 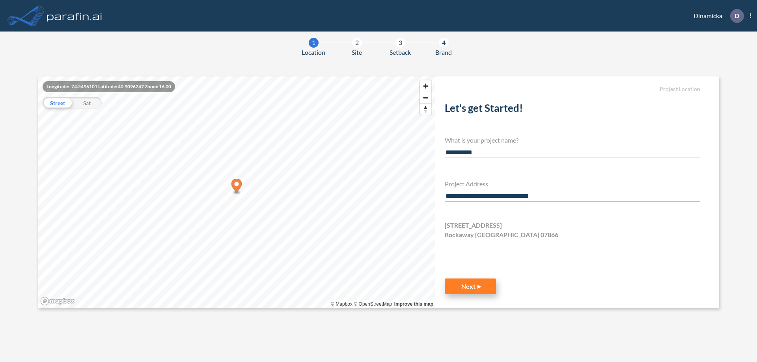 What do you see at coordinates (357, 52) in the screenshot?
I see `span: Site` at bounding box center [357, 52].